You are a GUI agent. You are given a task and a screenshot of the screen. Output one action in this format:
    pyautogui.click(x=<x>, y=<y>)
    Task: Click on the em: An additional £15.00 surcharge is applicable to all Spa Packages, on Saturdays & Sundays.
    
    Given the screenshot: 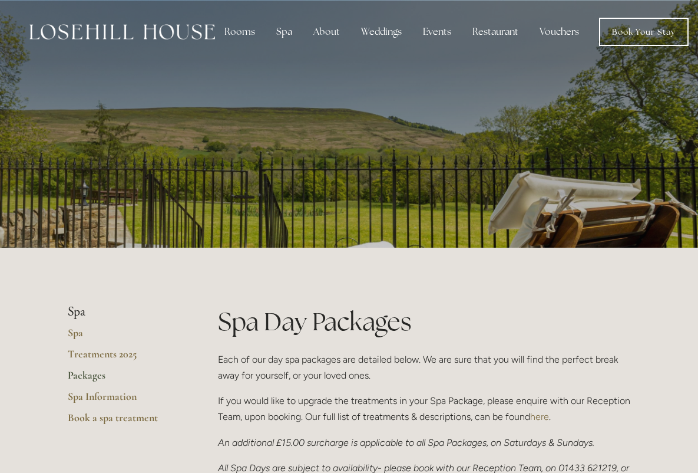 What is the action you would take?
    pyautogui.click(x=406, y=442)
    